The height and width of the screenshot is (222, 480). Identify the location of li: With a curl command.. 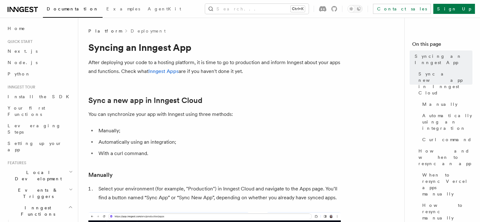
(219, 153).